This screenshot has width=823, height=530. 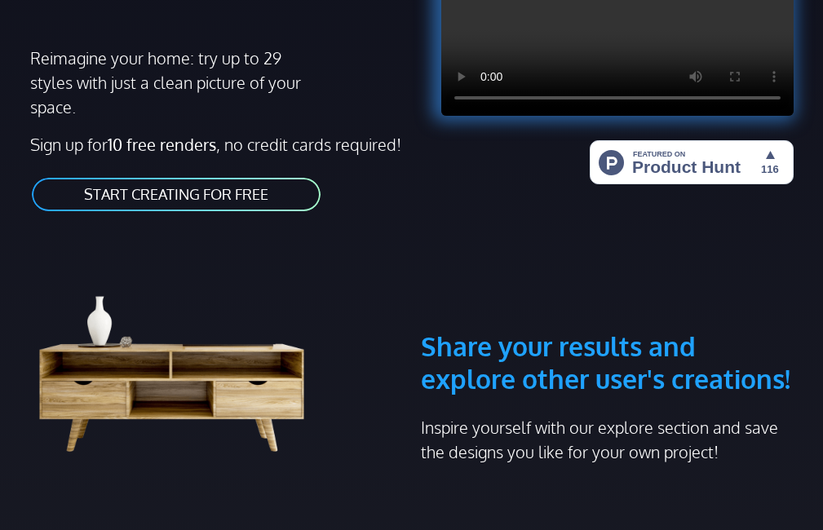 I want to click on img: HomeStyler AI - Interior Design Made Easy: One Click to Your Dream Home | Product Hunt, so click(x=691, y=162).